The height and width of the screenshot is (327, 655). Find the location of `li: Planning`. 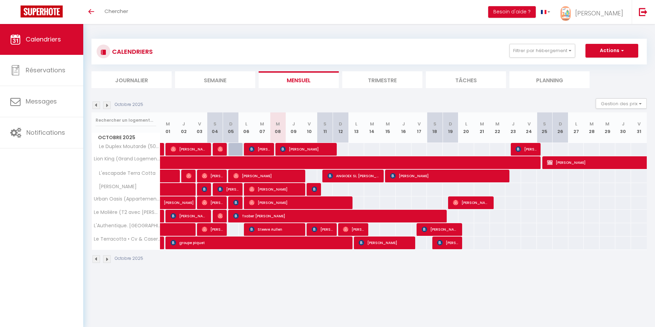

li: Planning is located at coordinates (550, 79).